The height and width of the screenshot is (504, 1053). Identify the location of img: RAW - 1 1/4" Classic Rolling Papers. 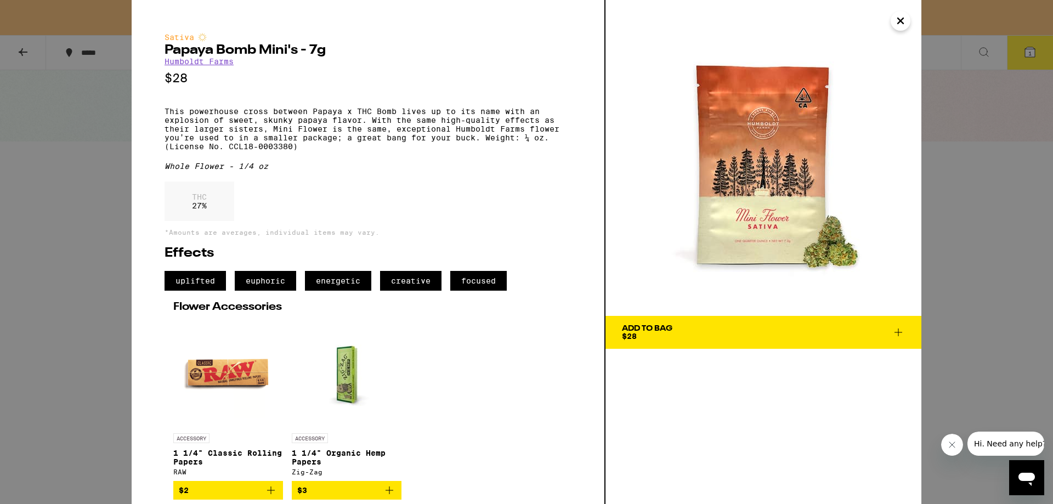
(228, 373).